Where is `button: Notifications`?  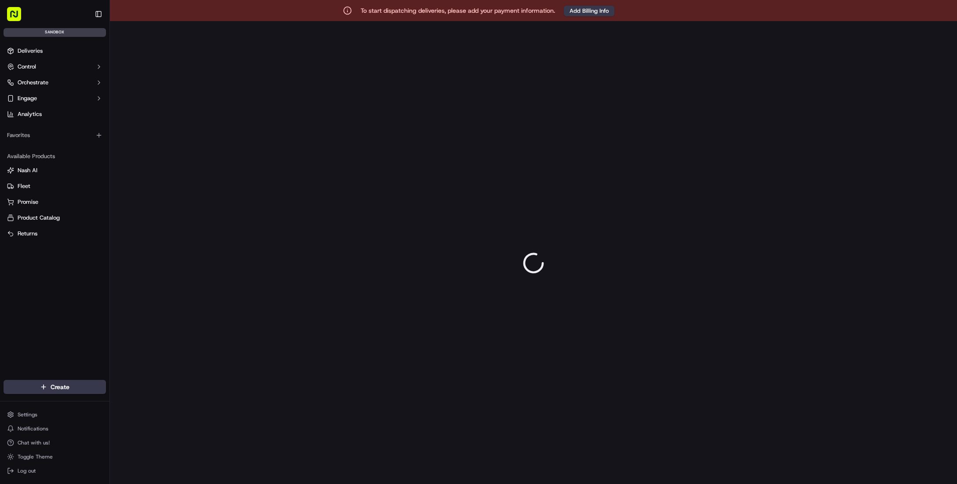
button: Notifications is located at coordinates (55, 429).